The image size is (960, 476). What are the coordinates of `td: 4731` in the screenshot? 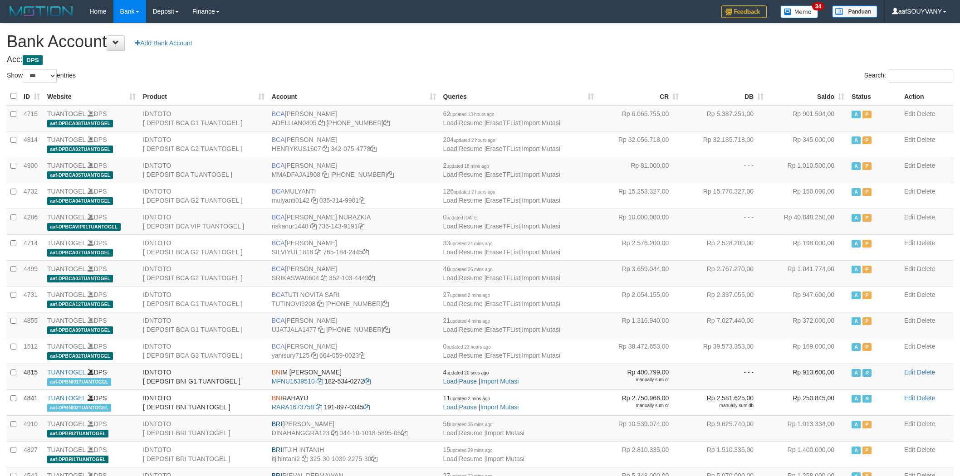 It's located at (32, 299).